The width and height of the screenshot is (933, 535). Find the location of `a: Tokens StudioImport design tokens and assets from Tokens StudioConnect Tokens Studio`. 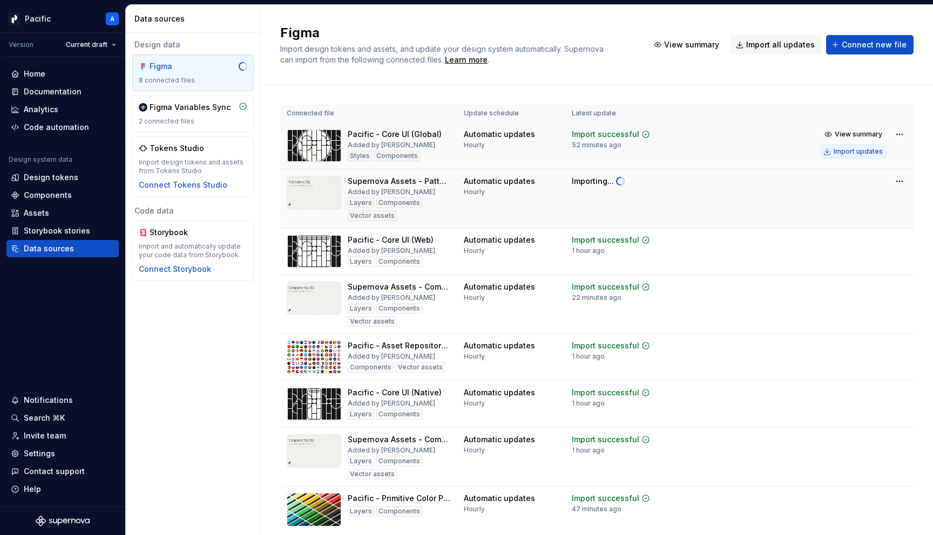

a: Tokens StudioImport design tokens and assets from Tokens StudioConnect Tokens Studio is located at coordinates (193, 167).